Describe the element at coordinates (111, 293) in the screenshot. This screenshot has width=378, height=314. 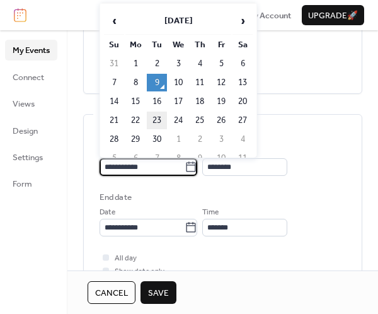
I see `span: Cancel` at that location.